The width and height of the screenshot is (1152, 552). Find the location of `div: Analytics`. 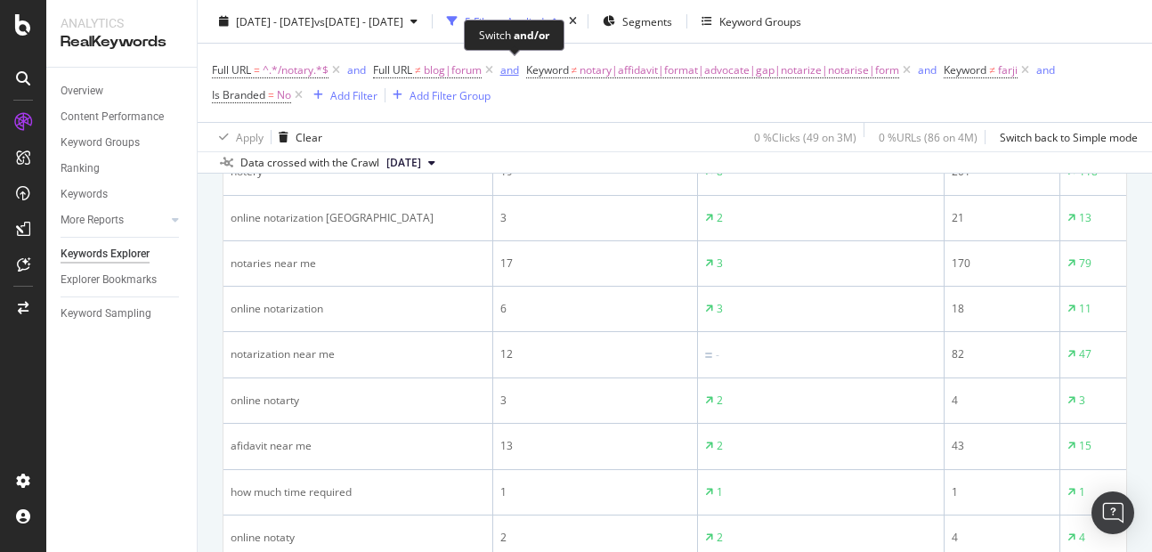

div: Analytics is located at coordinates (121, 23).